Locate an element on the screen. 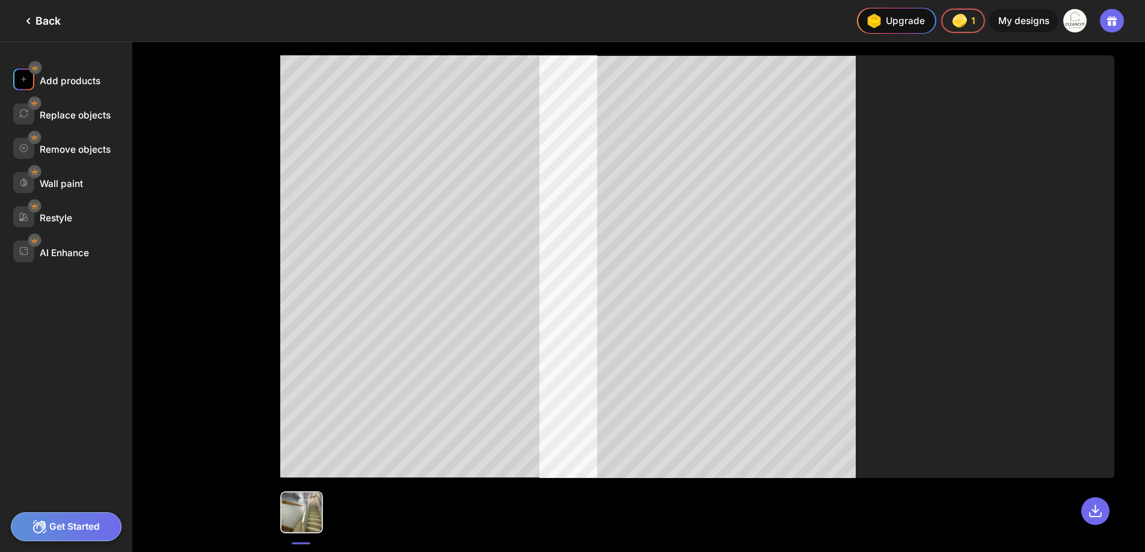  div: Remove objects is located at coordinates (75, 149).